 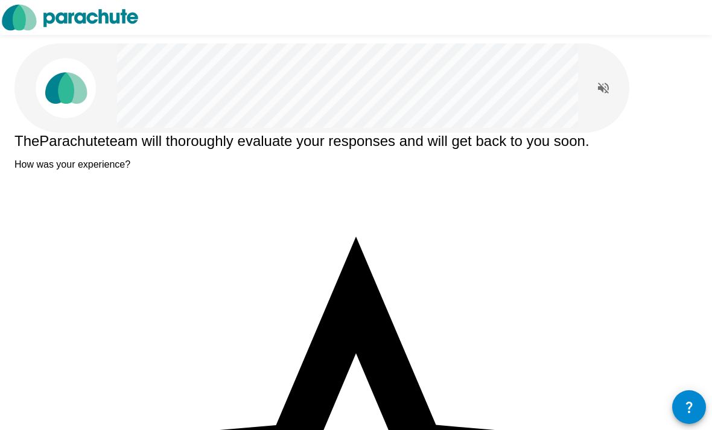 What do you see at coordinates (66, 88) in the screenshot?
I see `img: parachute_avatar.png` at bounding box center [66, 88].